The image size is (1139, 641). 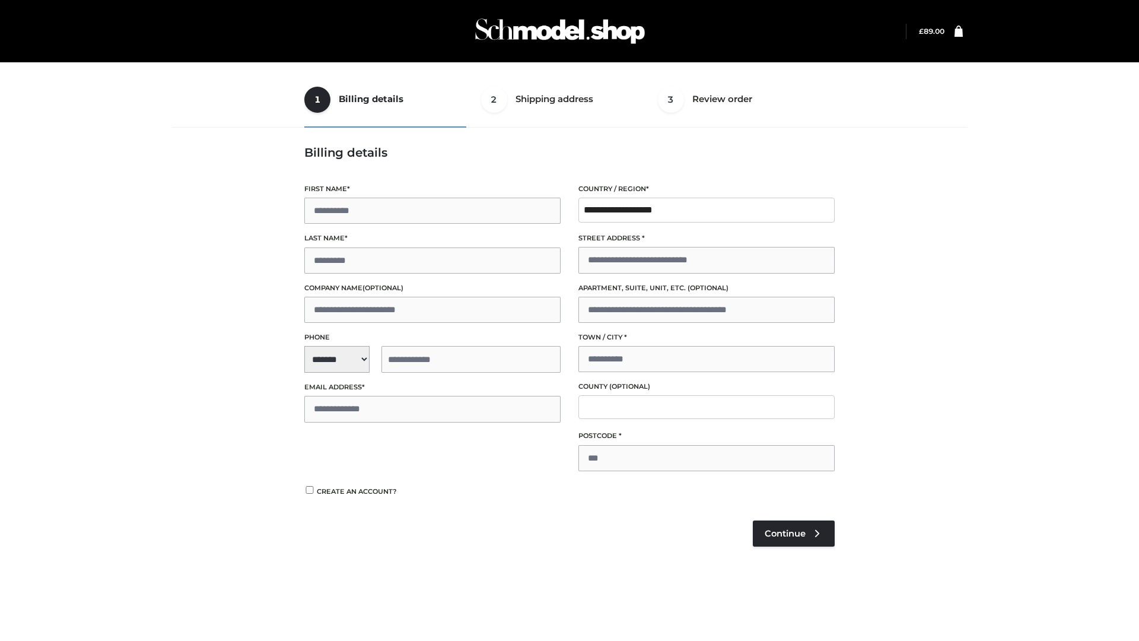 What do you see at coordinates (931, 31) in the screenshot?
I see `bdi: 89.00` at bounding box center [931, 31].